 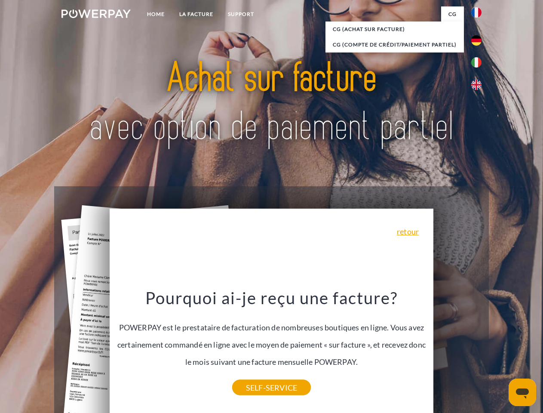 I want to click on img: en, so click(x=477, y=85).